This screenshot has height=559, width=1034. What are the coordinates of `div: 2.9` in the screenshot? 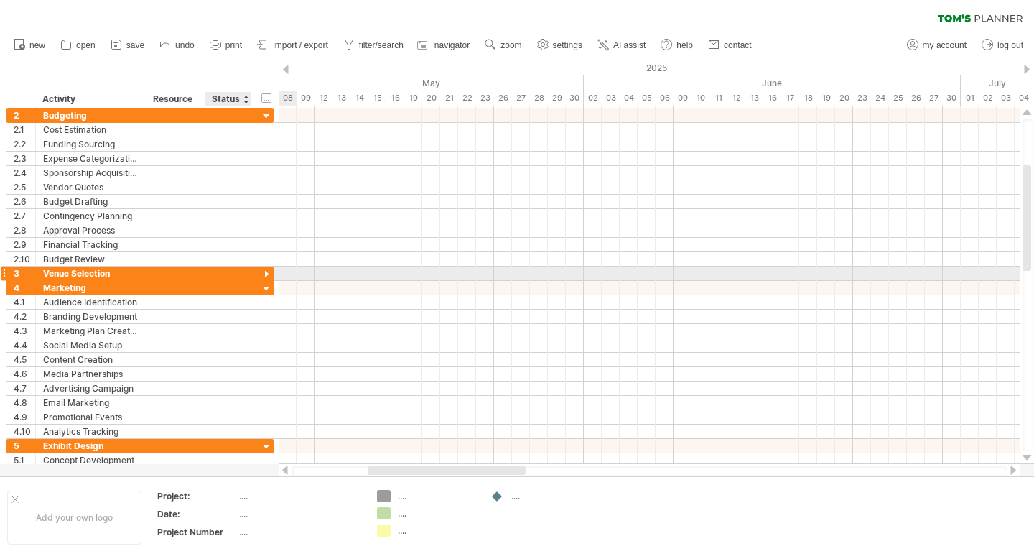 It's located at (24, 244).